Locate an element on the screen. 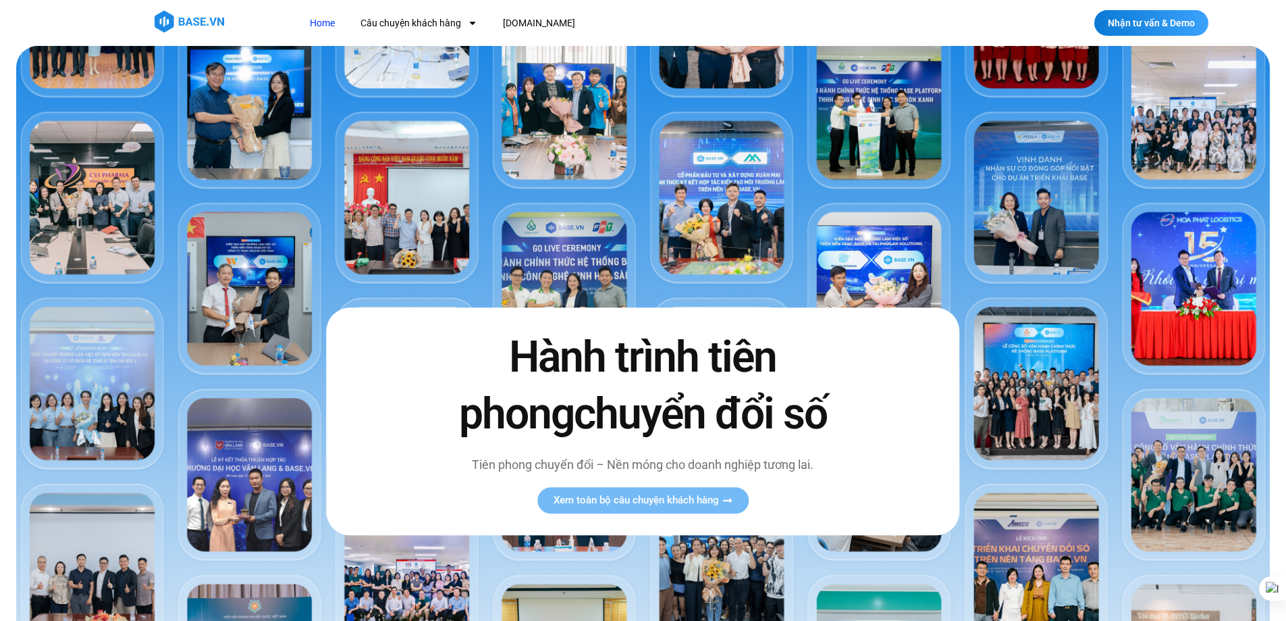 This screenshot has height=621, width=1286. span: Xem toàn bộ câu chuyện khách hàng is located at coordinates (636, 500).